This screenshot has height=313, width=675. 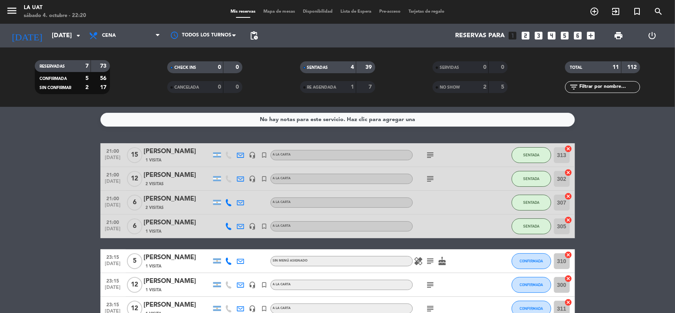 What do you see at coordinates (52, 66) in the screenshot?
I see `span: RESERVADAS` at bounding box center [52, 66].